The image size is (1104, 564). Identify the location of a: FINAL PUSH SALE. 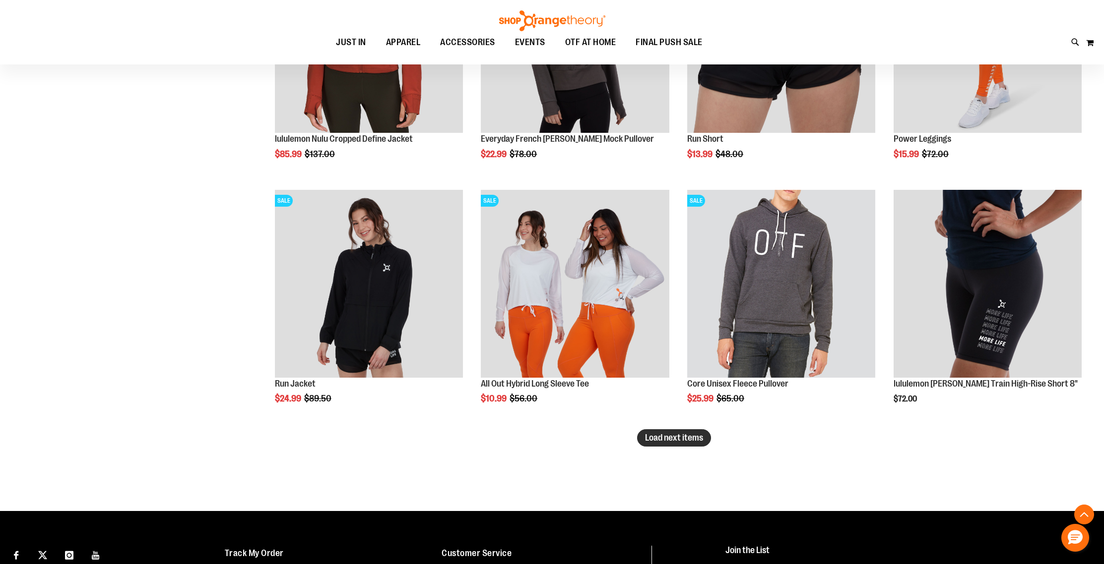
(669, 43).